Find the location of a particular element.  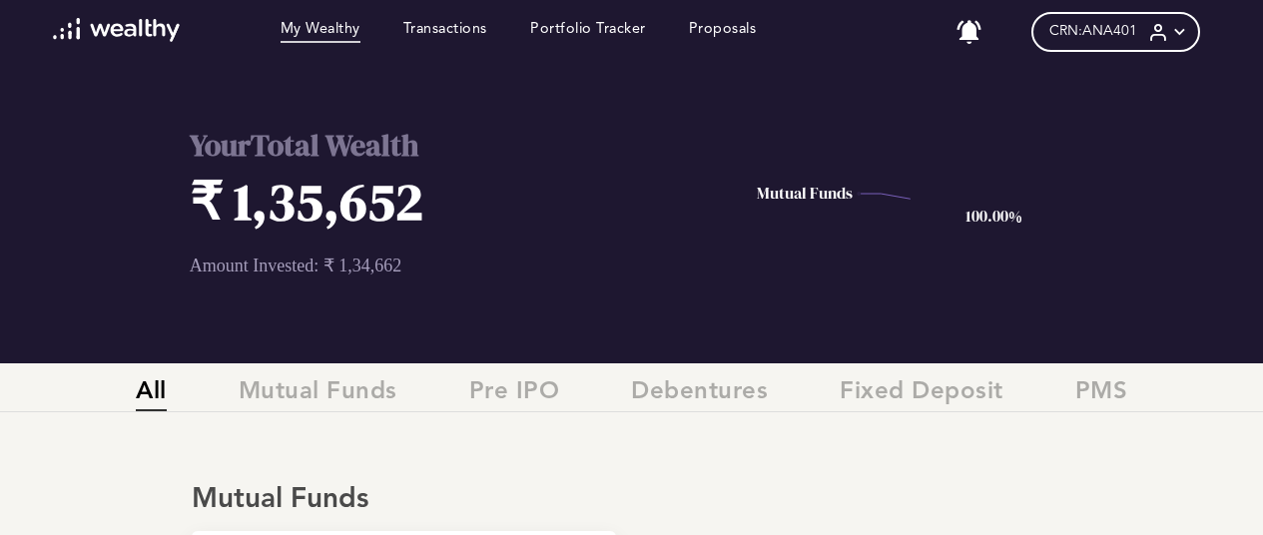

text: 100.00% is located at coordinates (994, 216).